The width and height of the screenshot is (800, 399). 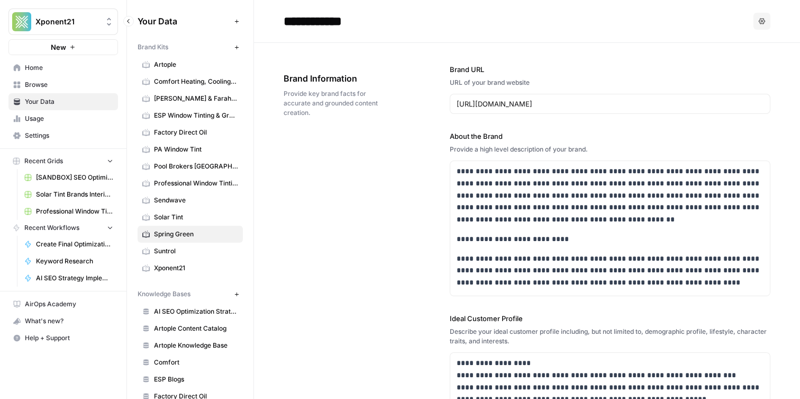 I want to click on button: Recent Workflows, so click(x=63, y=228).